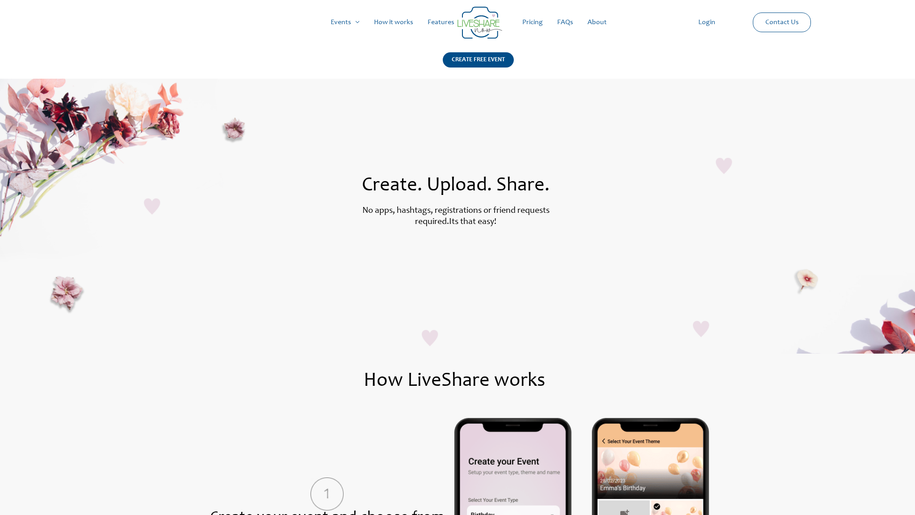 The width and height of the screenshot is (915, 515). What do you see at coordinates (394, 22) in the screenshot?
I see `a: How it works` at bounding box center [394, 22].